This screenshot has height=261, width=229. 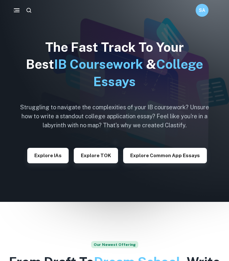 I want to click on a: Explore Common App essays, so click(x=165, y=155).